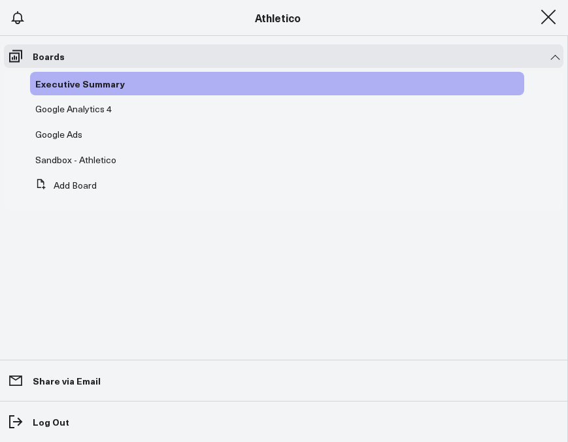 Image resolution: width=568 pixels, height=442 pixels. What do you see at coordinates (73, 109) in the screenshot?
I see `a: Google Analytics 4` at bounding box center [73, 109].